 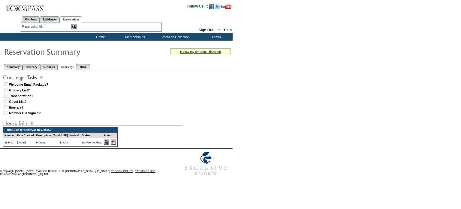 I want to click on strong: Welcome Email Package?, so click(x=29, y=84).